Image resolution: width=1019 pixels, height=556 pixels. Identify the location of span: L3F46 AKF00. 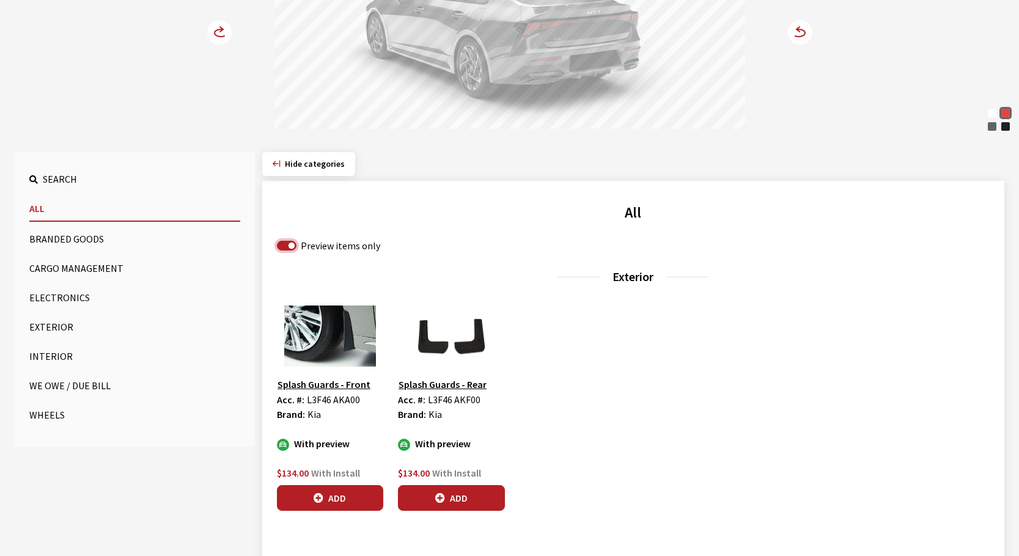
(454, 400).